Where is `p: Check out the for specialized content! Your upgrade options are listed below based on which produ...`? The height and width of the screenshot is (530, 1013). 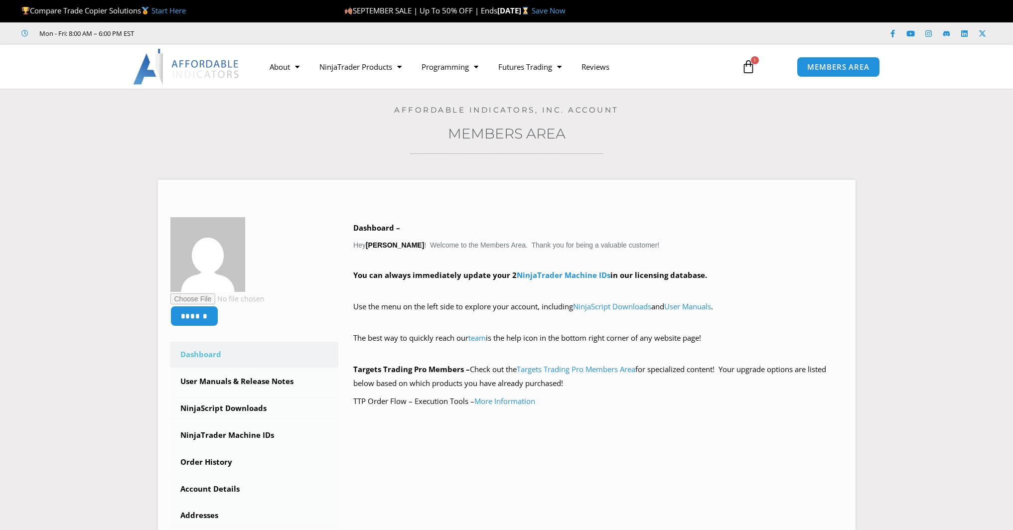
p: Check out the for specialized content! Your upgrade options are listed below based on which produ... is located at coordinates (598, 377).